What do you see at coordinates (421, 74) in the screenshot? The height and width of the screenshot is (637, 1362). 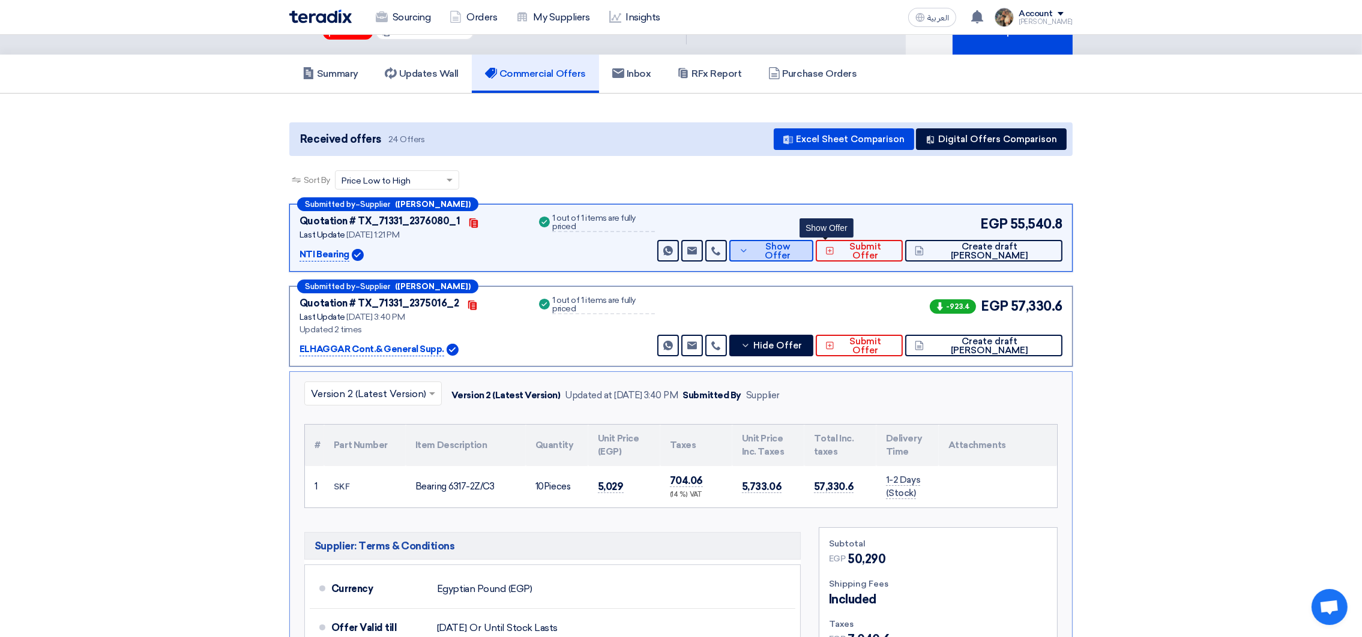 I see `h5: Updates Wall` at bounding box center [421, 74].